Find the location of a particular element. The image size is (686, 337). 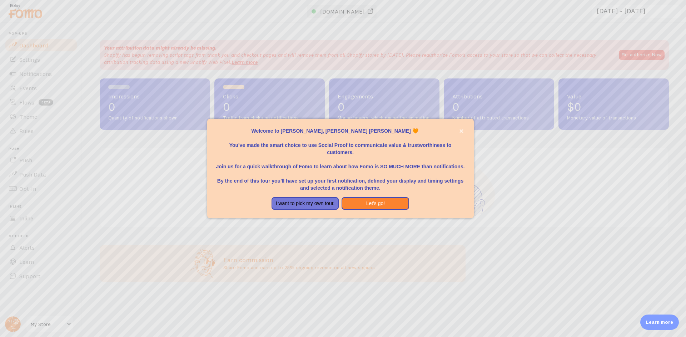

div: Welcome to Fomo, Connor Downey 🧡You&amp;#39;ve made the smart choice to use Social Proof to commu... is located at coordinates (340, 169).